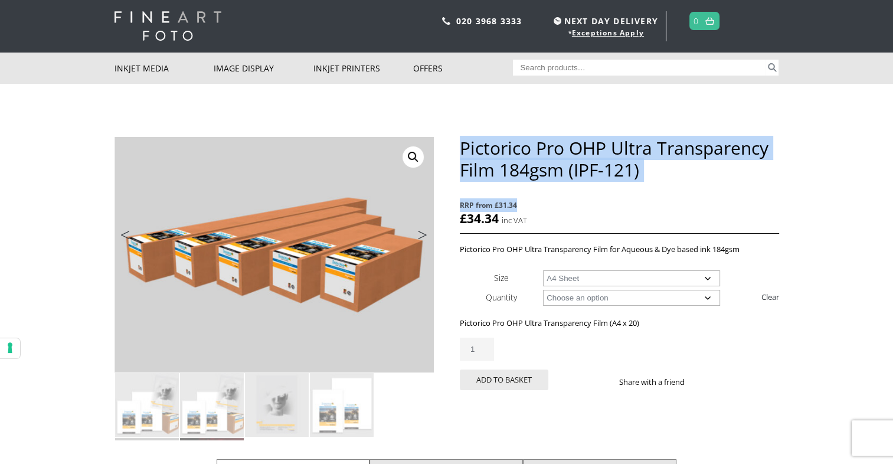 The image size is (893, 464). What do you see at coordinates (718, 382) in the screenshot?
I see `img: twitter sharing button` at bounding box center [718, 382].